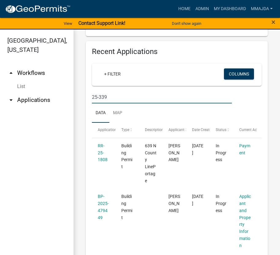 This screenshot has height=255, width=280. Describe the element at coordinates (185, 9) in the screenshot. I see `a: Home` at that location.